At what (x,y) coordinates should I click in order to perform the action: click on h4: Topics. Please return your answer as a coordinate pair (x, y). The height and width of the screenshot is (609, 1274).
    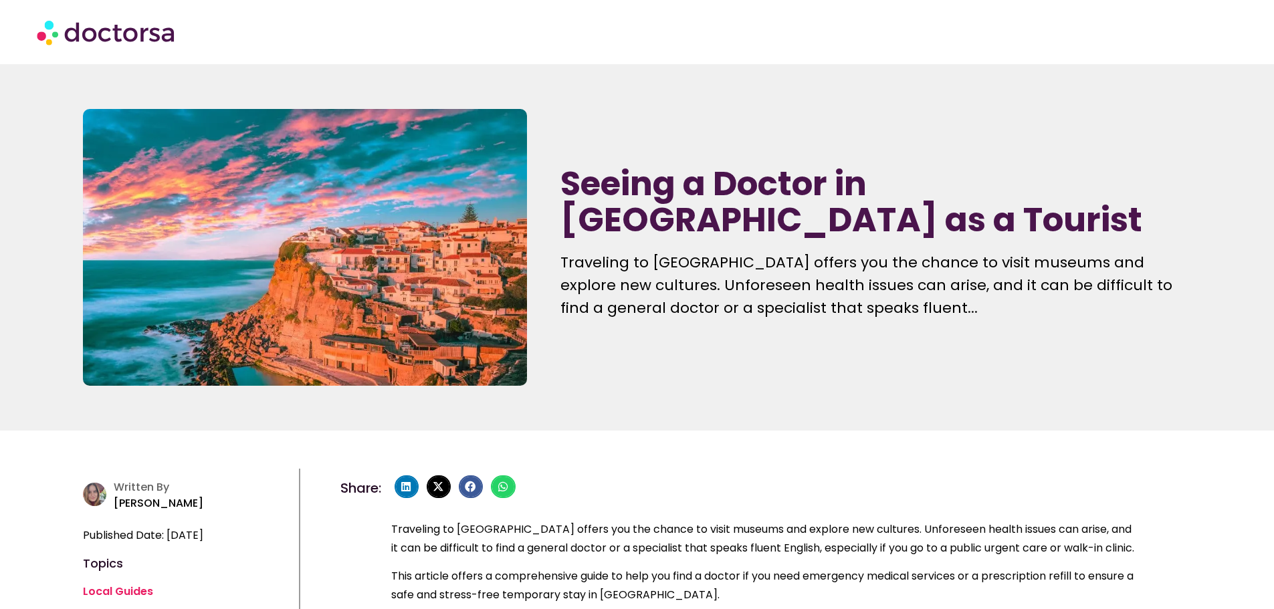
    Looking at the image, I should click on (187, 564).